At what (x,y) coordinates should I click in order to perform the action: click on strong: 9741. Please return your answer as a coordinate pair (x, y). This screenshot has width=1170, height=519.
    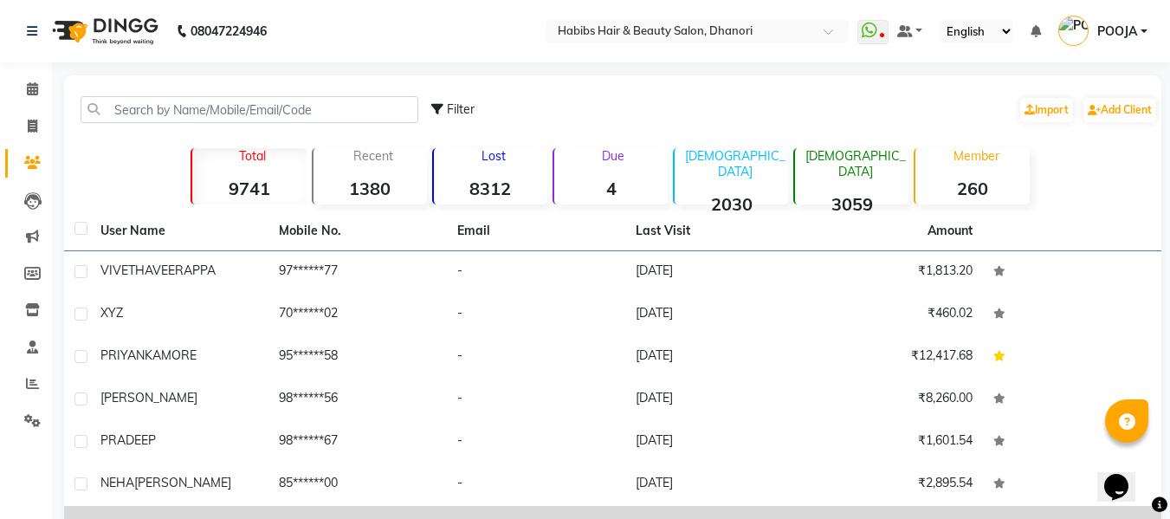
    Looking at the image, I should click on (249, 188).